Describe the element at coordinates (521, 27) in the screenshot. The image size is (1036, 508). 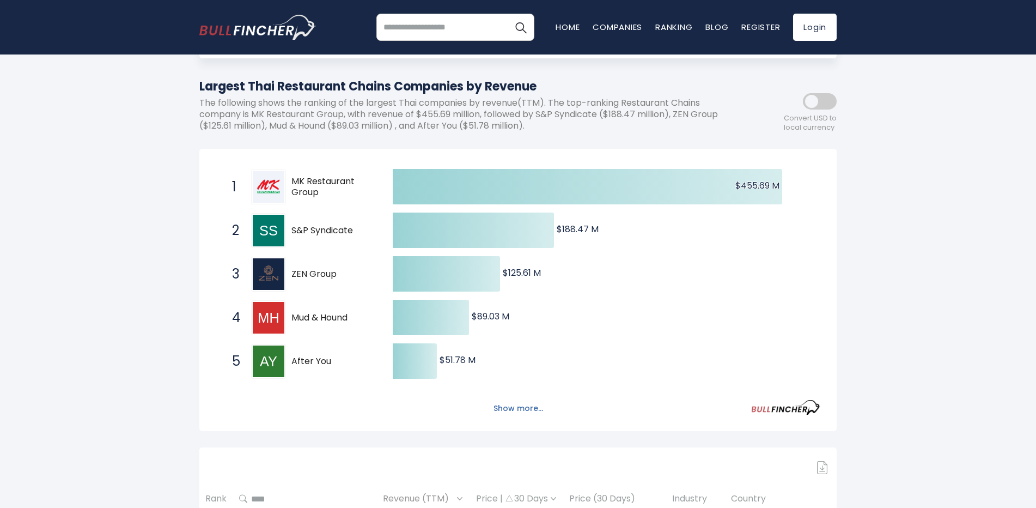
I see `button: Search` at that location.